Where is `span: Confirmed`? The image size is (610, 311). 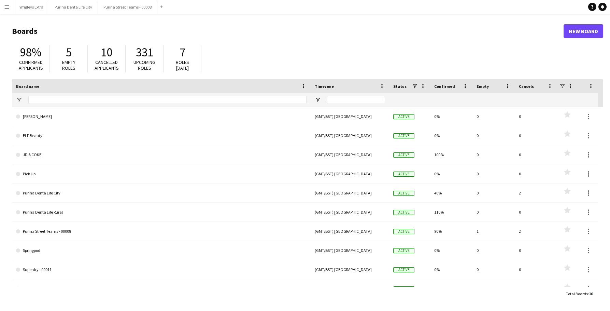
span: Confirmed is located at coordinates (445, 86).